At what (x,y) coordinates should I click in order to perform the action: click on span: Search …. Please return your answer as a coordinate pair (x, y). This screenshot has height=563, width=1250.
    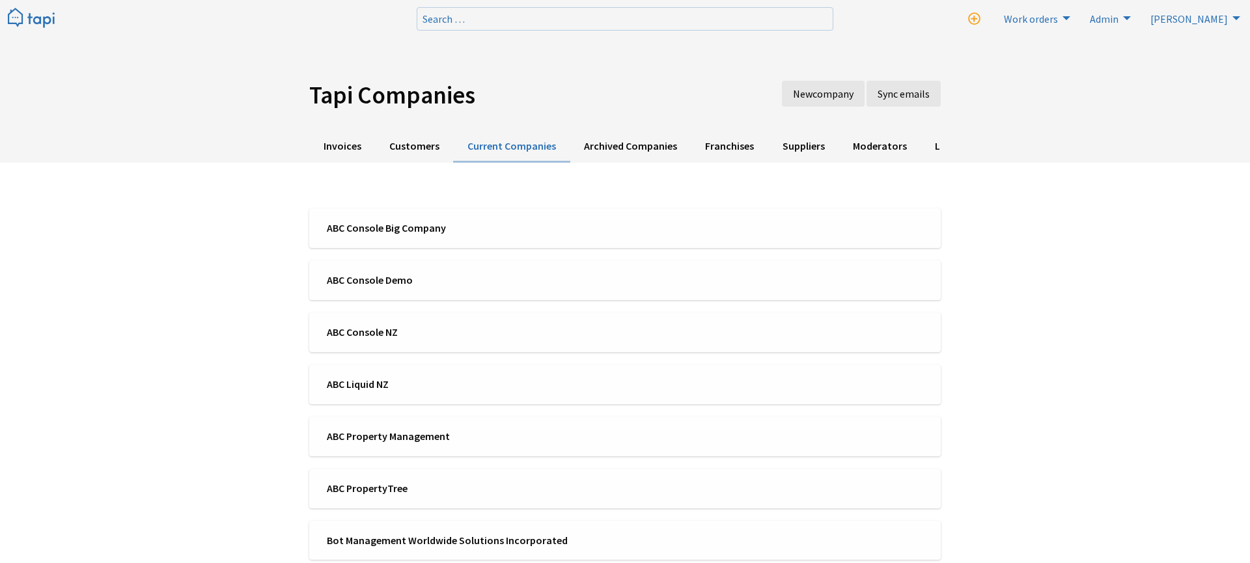
    Looking at the image, I should click on (444, 19).